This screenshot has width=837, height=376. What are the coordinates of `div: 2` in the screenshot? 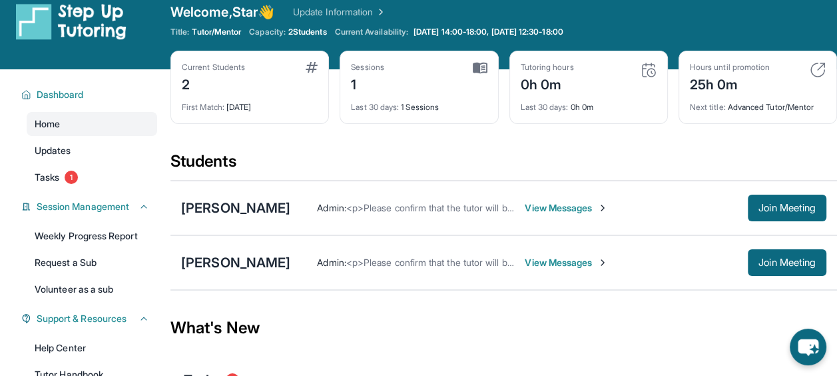 It's located at (213, 83).